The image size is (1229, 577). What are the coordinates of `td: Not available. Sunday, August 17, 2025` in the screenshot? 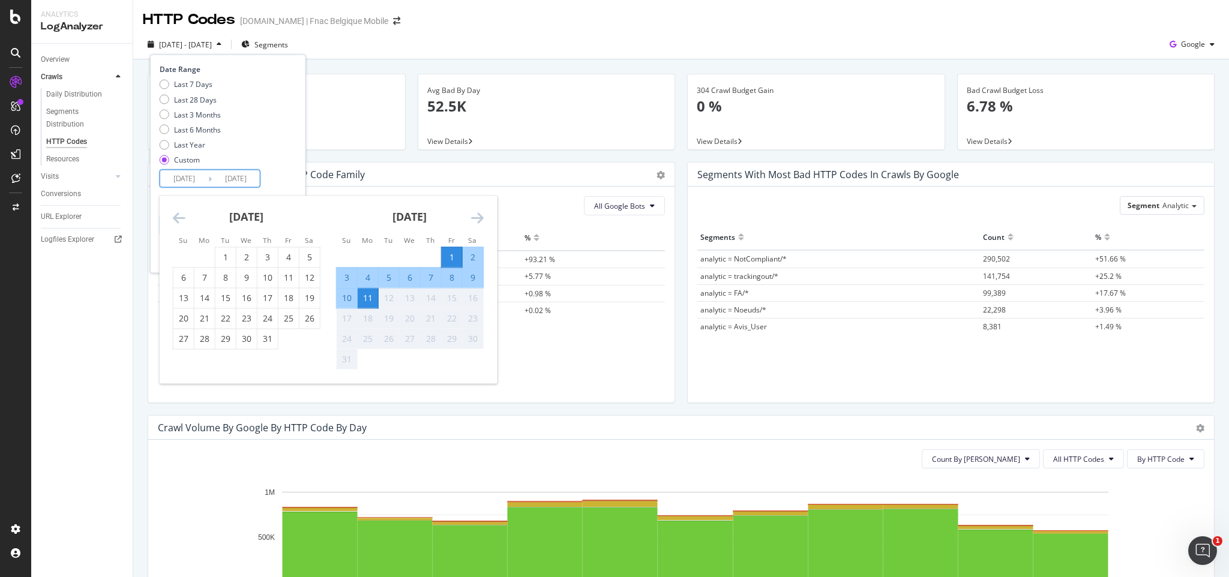 It's located at (346, 319).